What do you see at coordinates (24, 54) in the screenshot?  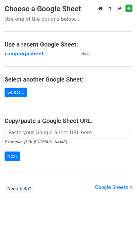 I see `strong: campaignsheet` at bounding box center [24, 54].